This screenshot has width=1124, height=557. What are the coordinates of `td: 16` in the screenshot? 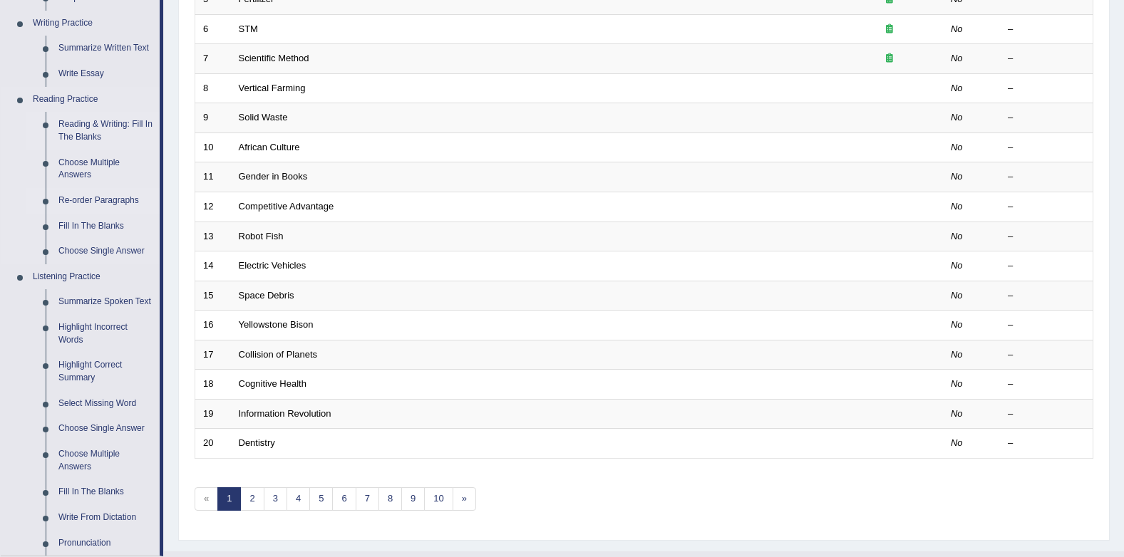 It's located at (213, 326).